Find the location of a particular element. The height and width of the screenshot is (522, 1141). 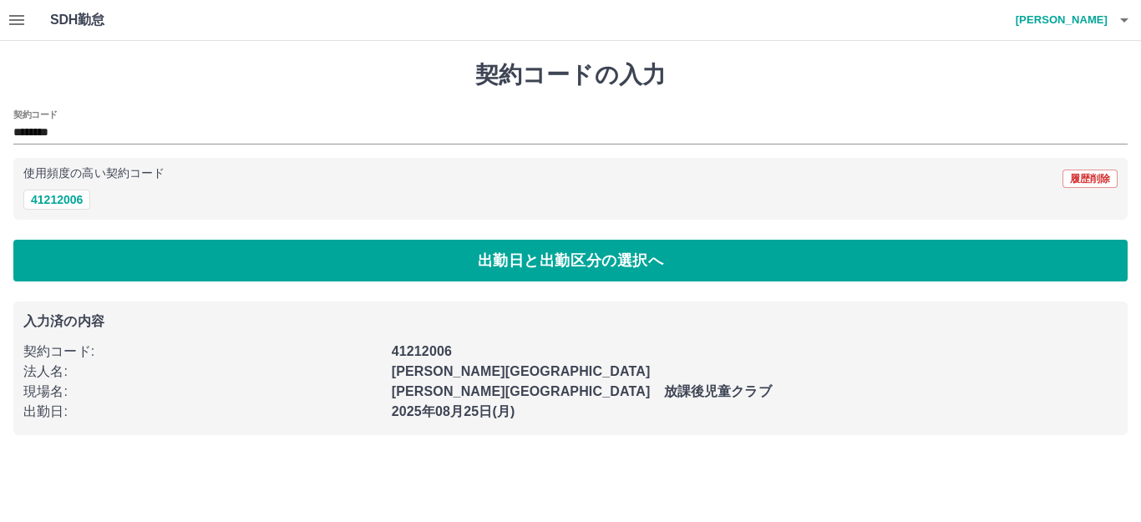

button: 履歴削除 is located at coordinates (1090, 179).